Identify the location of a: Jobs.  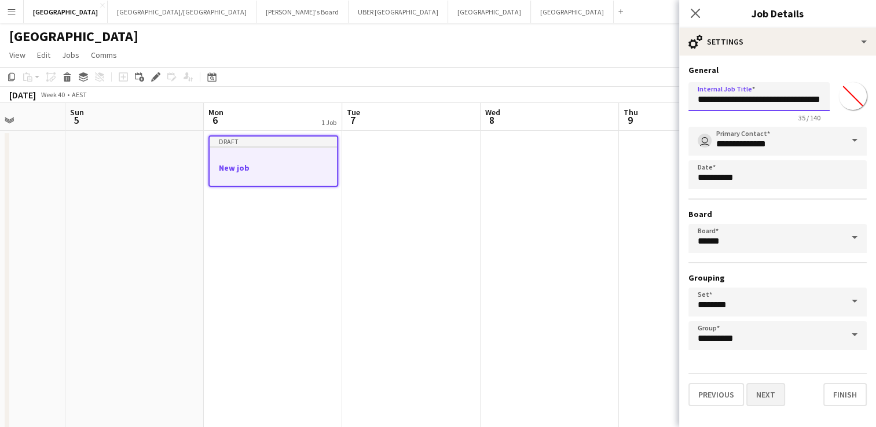
(71, 55).